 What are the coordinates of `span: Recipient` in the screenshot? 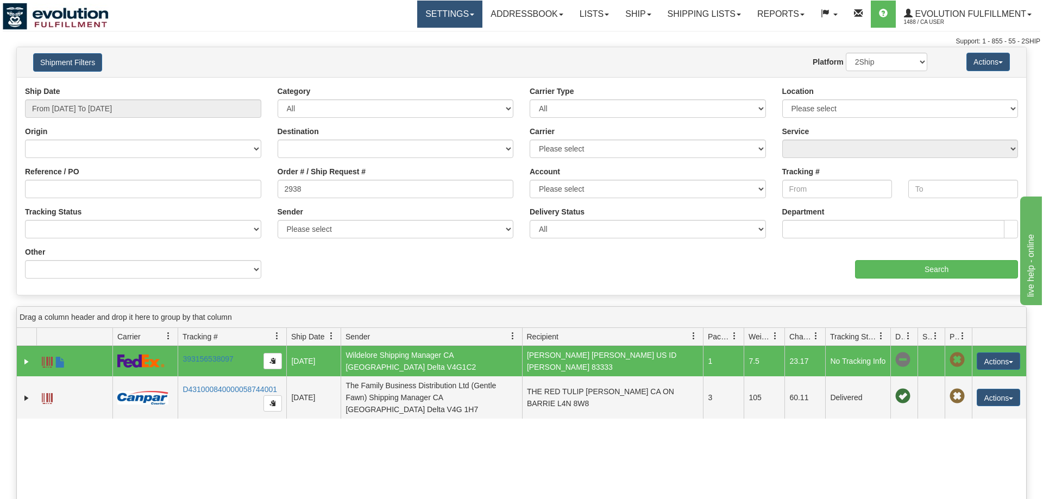 It's located at (542, 337).